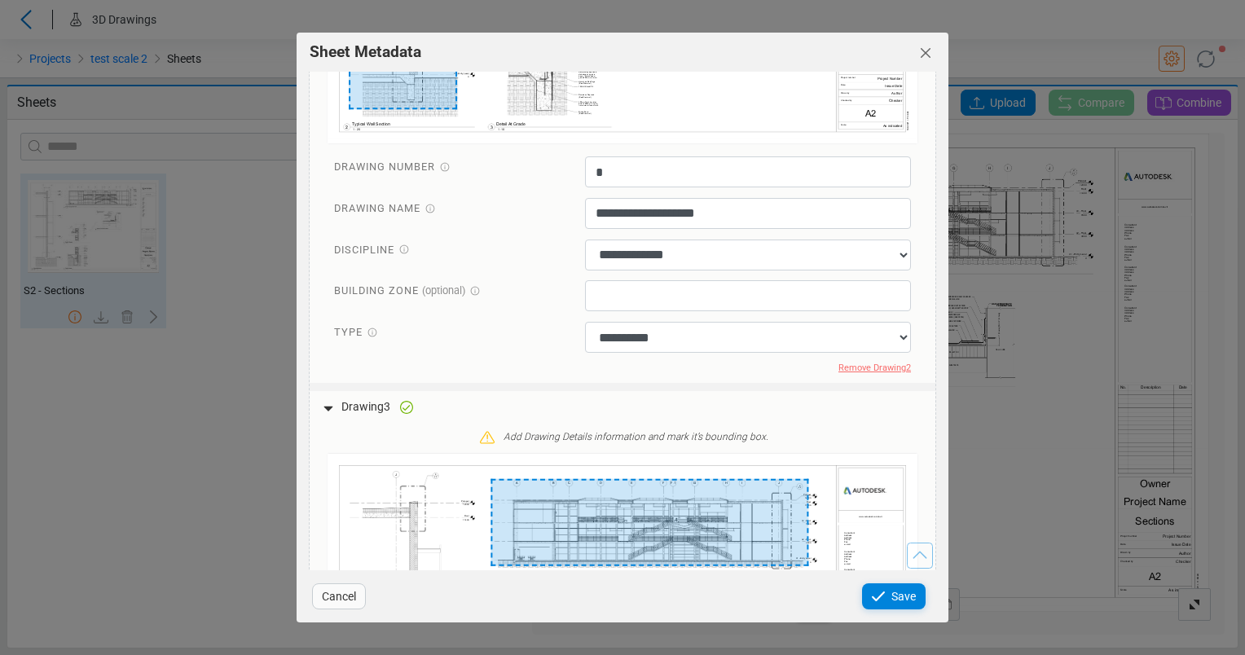 Image resolution: width=1245 pixels, height=655 pixels. Describe the element at coordinates (365, 52) in the screenshot. I see `span: Sheet Metadata` at that location.